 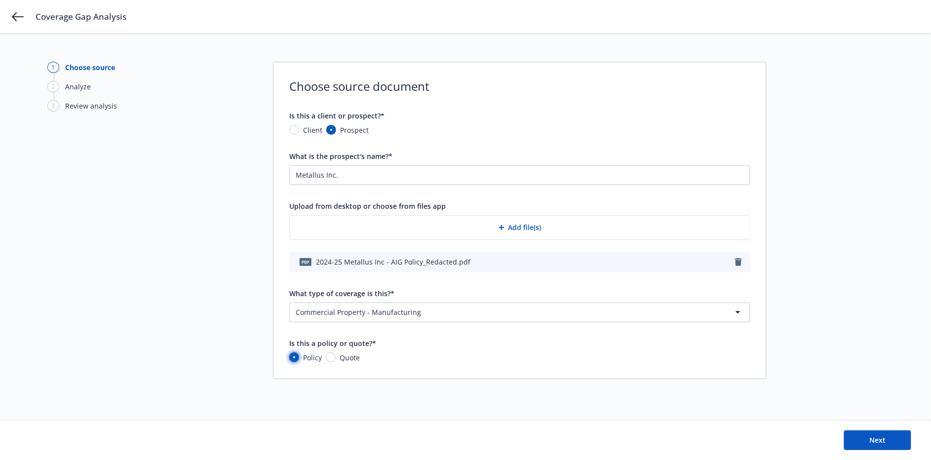 I want to click on div: Review analysis, so click(x=91, y=106).